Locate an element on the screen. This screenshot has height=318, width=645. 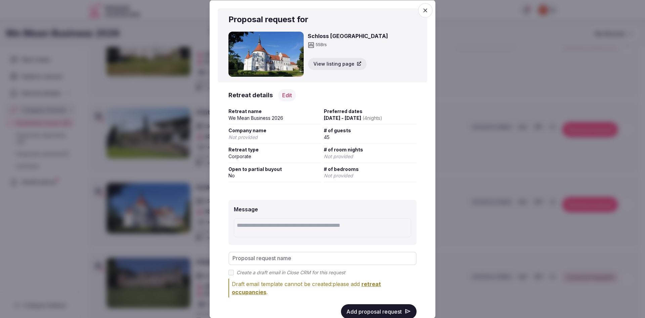
div: Corporate is located at coordinates (275, 156).